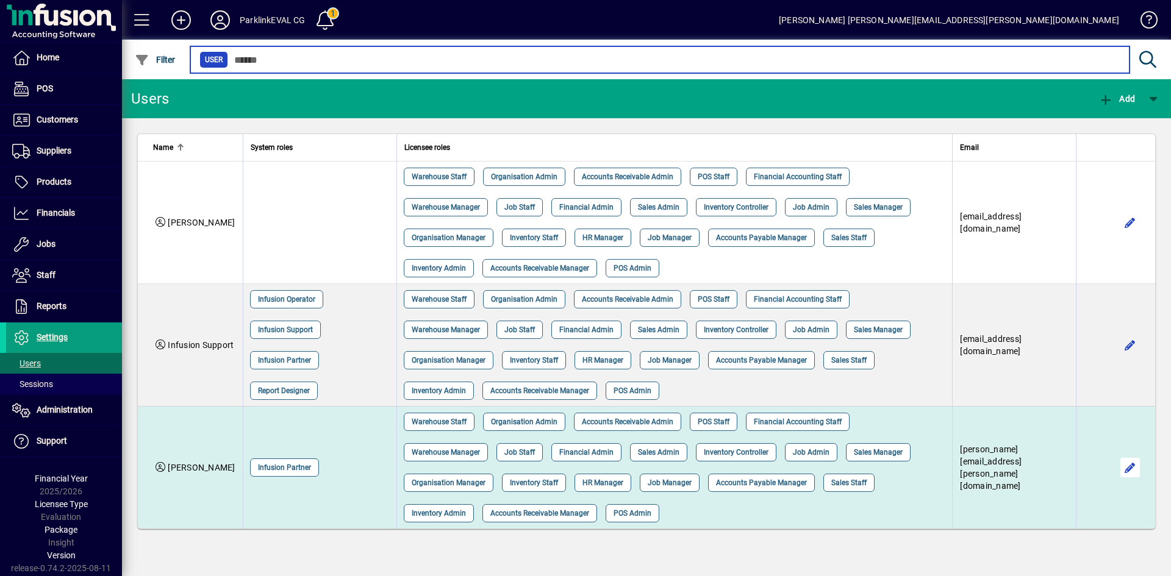 This screenshot has height=576, width=1171. What do you see at coordinates (157, 99) in the screenshot?
I see `div: Users` at bounding box center [157, 99].